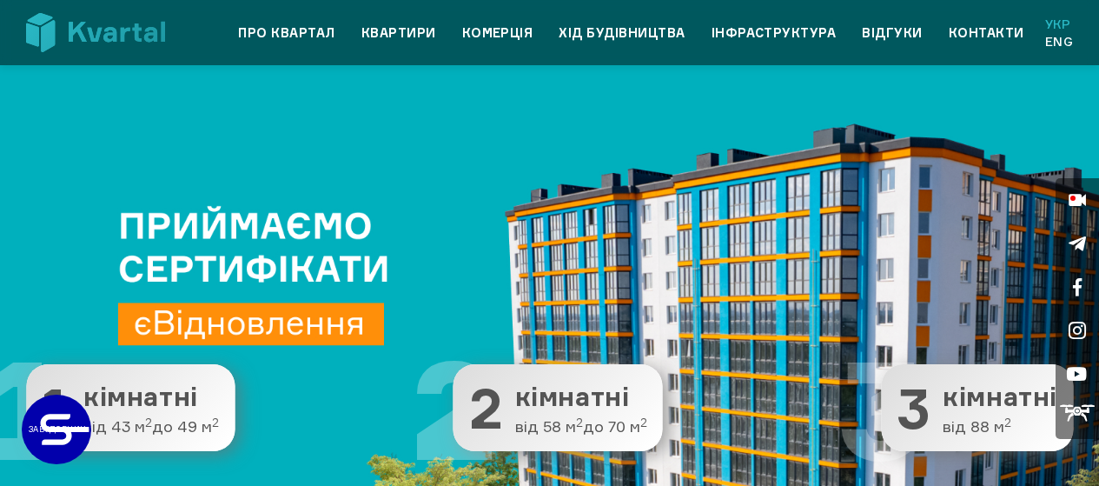 Image resolution: width=1099 pixels, height=486 pixels. What do you see at coordinates (130, 407) in the screenshot?
I see `button: 1 1 кімнатні від 43 м2до 49 м2` at bounding box center [130, 407].